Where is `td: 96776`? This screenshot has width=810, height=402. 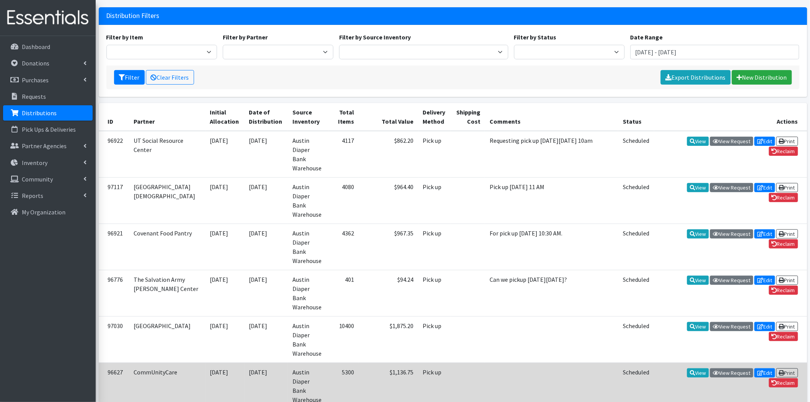
td: 96776 is located at coordinates (114, 293).